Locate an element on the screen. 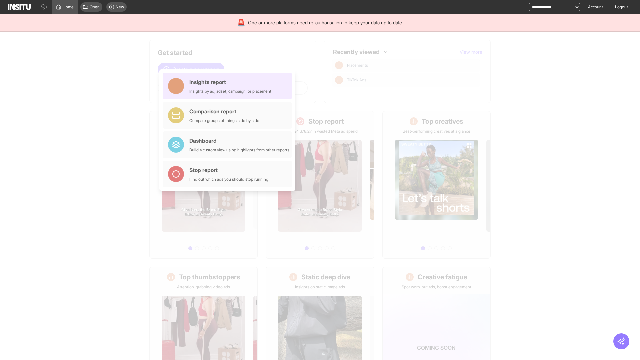 This screenshot has width=640, height=360. div: Build a custom view using highlights from other reports is located at coordinates (239, 150).